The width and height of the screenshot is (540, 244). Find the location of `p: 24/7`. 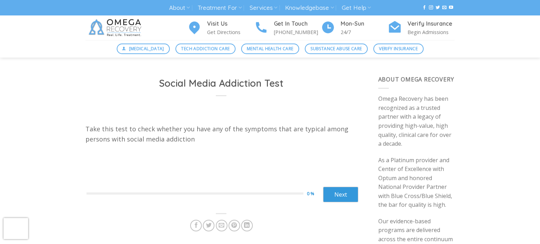

p: 24/7 is located at coordinates (364, 32).